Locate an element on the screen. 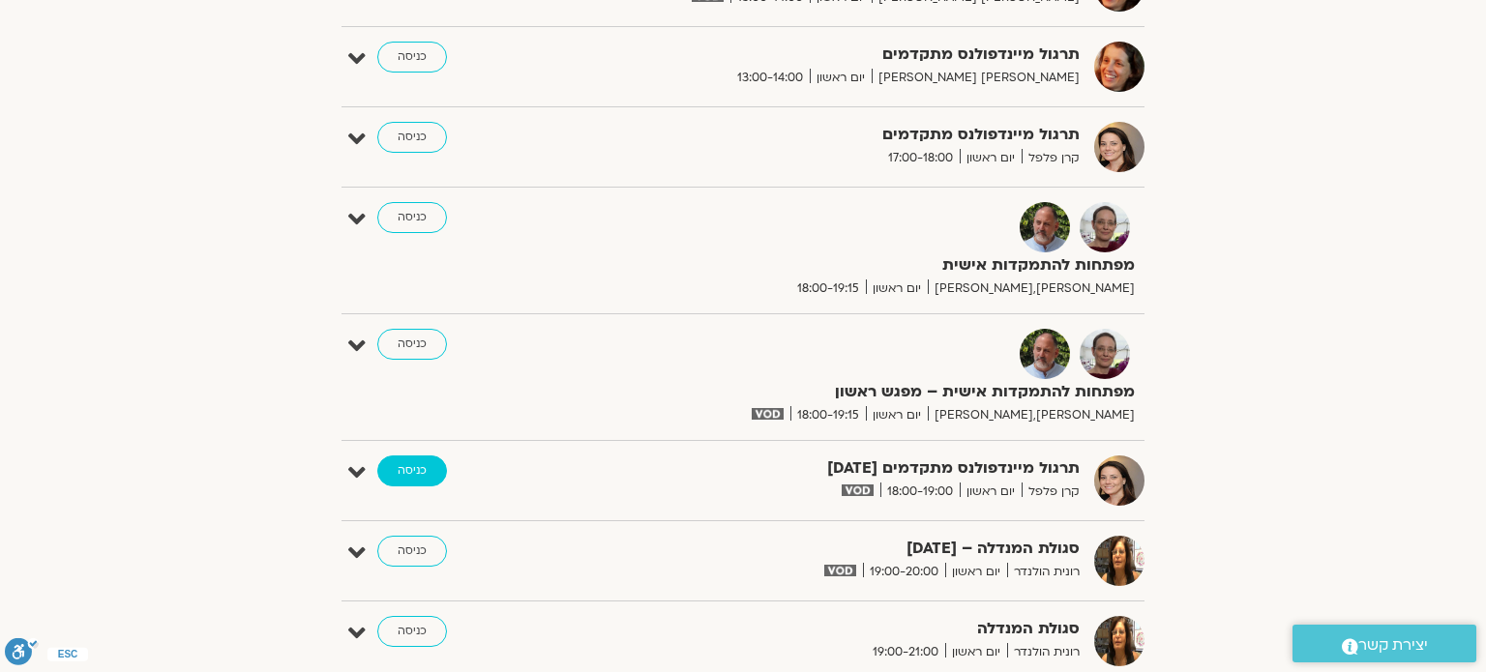  span: 17:00-18:00 is located at coordinates (920, 158).